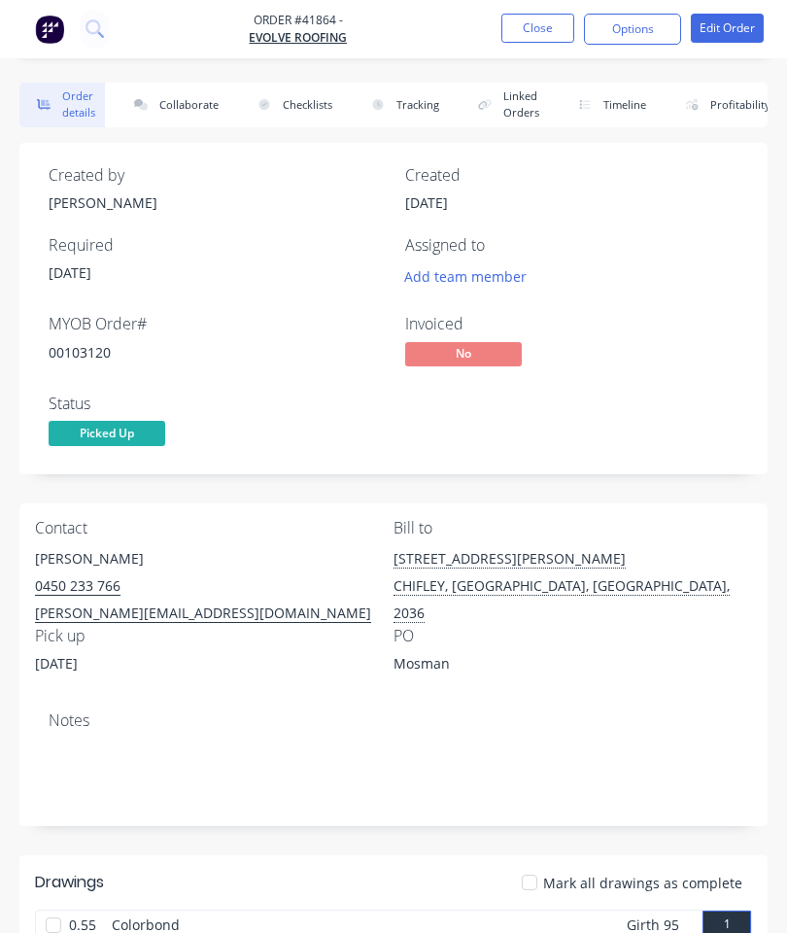 This screenshot has width=787, height=933. Describe the element at coordinates (291, 105) in the screenshot. I see `button: Checklists` at that location.